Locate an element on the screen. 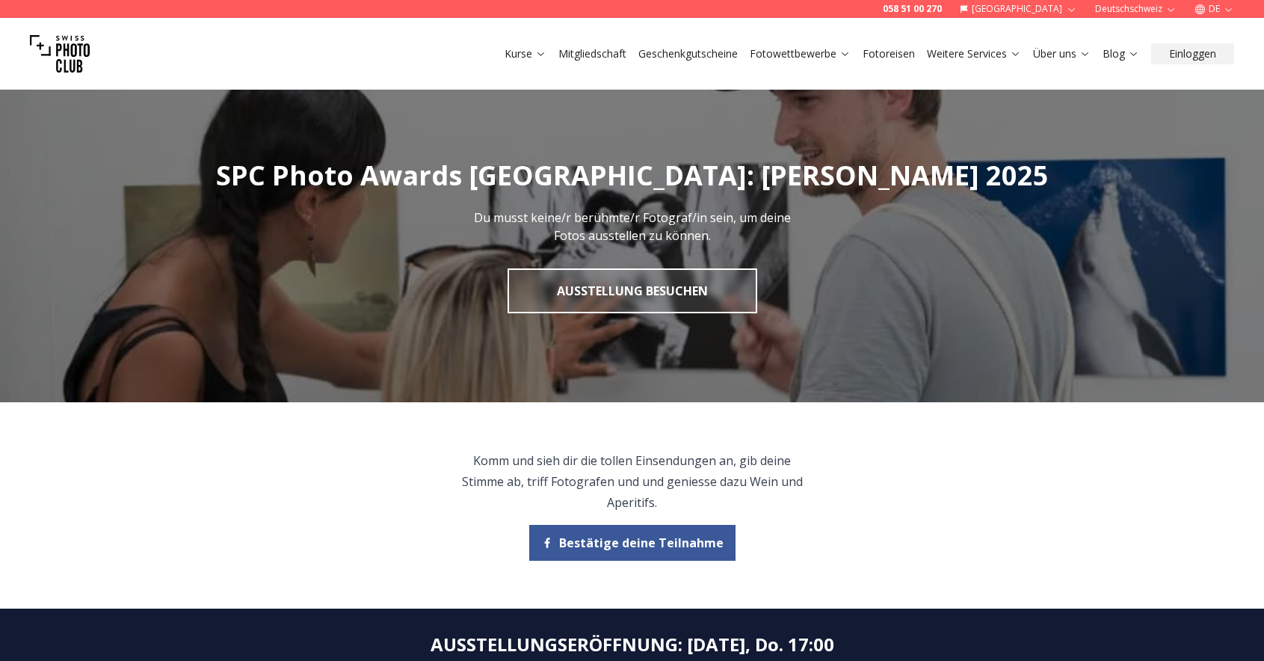 The width and height of the screenshot is (1264, 661). button: Fotowettbewerbe is located at coordinates (800, 54).